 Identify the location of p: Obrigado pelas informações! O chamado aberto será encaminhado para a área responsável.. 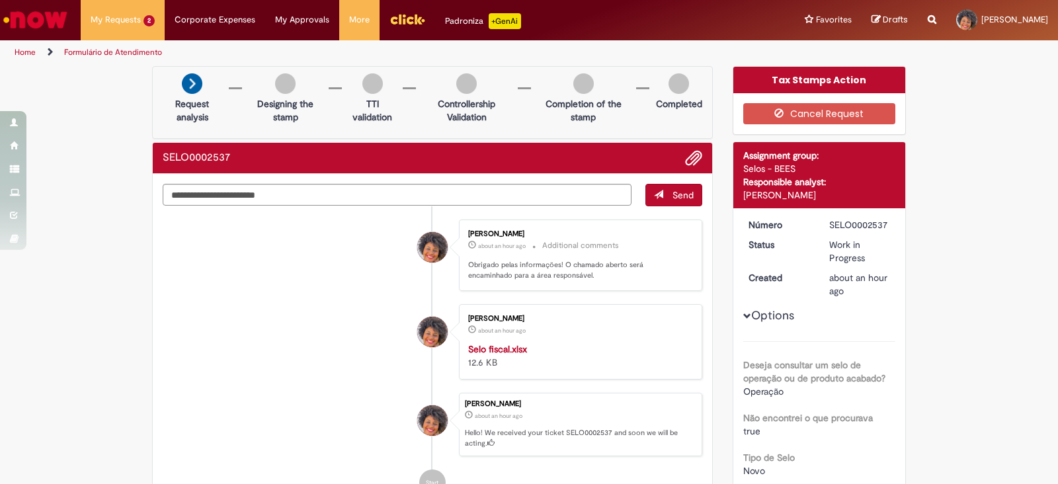
(578, 270).